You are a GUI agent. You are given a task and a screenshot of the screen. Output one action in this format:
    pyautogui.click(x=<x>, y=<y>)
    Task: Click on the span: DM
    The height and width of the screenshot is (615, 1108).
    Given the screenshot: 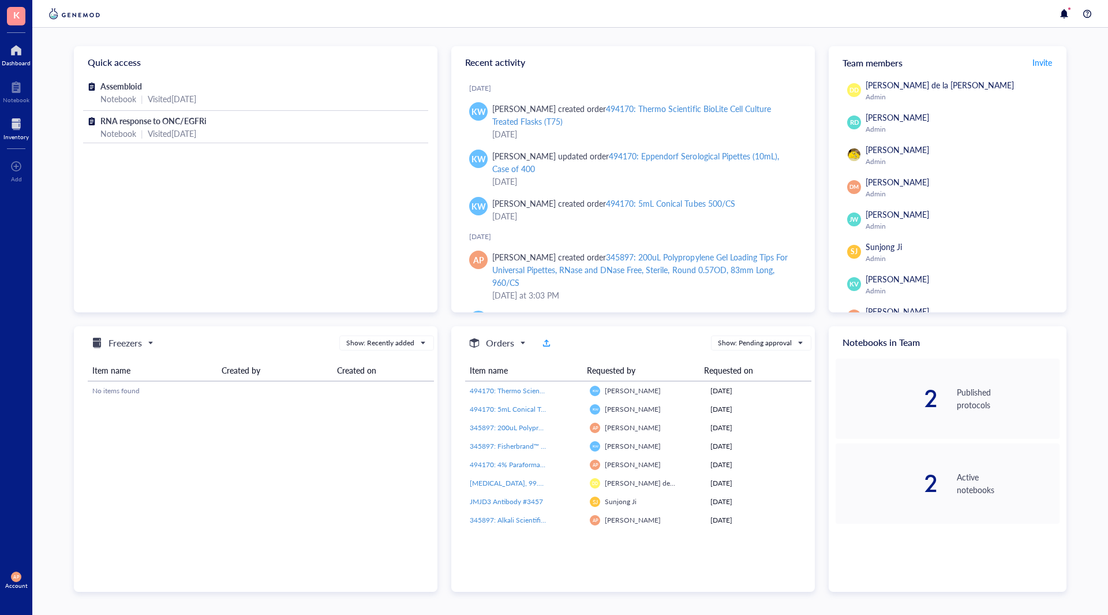 What is the action you would take?
    pyautogui.click(x=854, y=187)
    